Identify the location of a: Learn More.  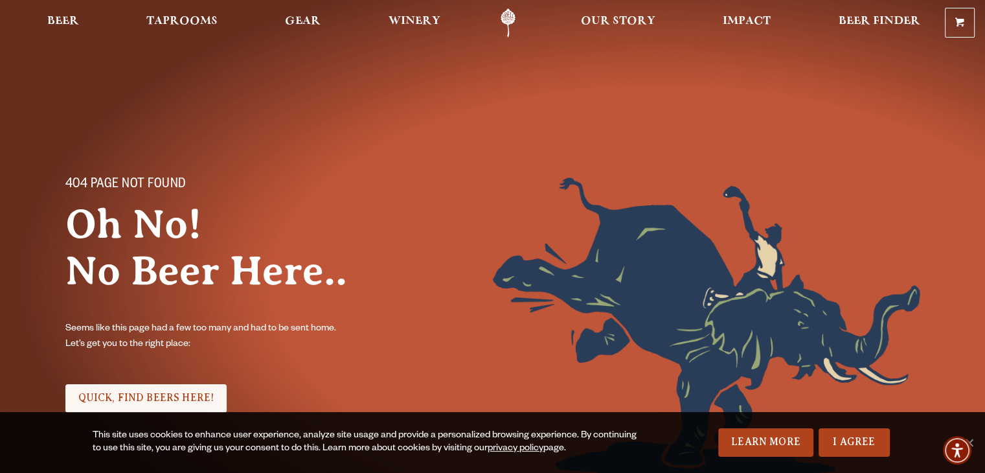
(765, 442).